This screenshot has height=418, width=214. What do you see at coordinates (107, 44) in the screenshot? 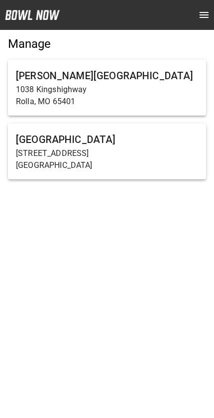
I see `h5: Manage` at bounding box center [107, 44].